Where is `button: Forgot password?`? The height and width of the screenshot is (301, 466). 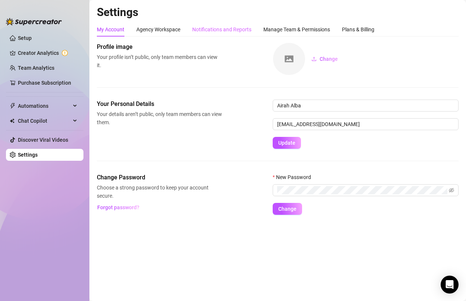
button: Forgot password? is located at coordinates (118, 207).